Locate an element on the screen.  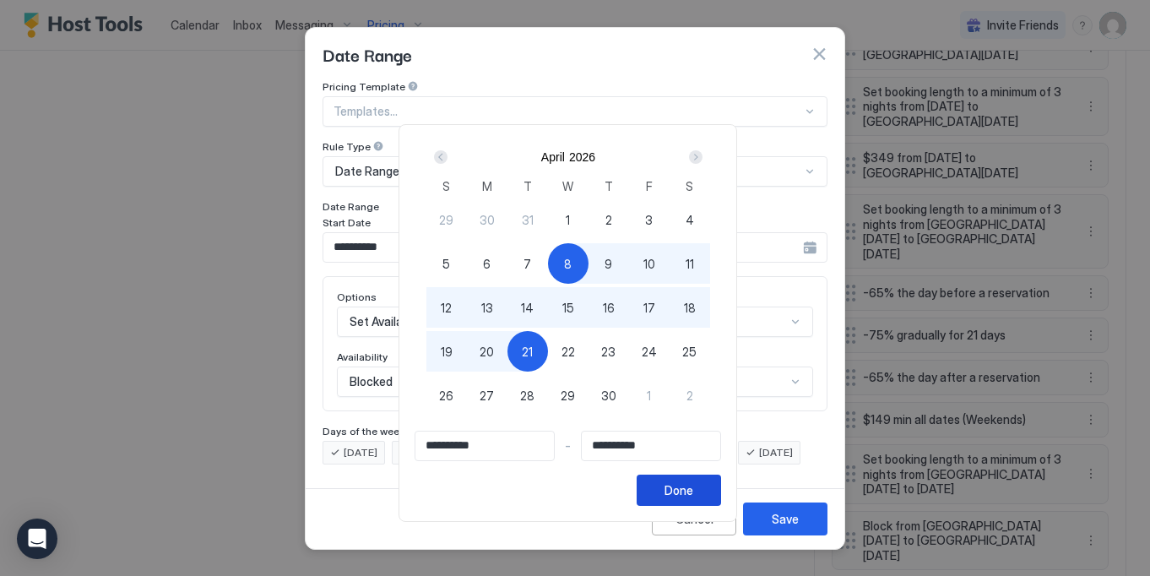
span: 6 is located at coordinates (487, 264).